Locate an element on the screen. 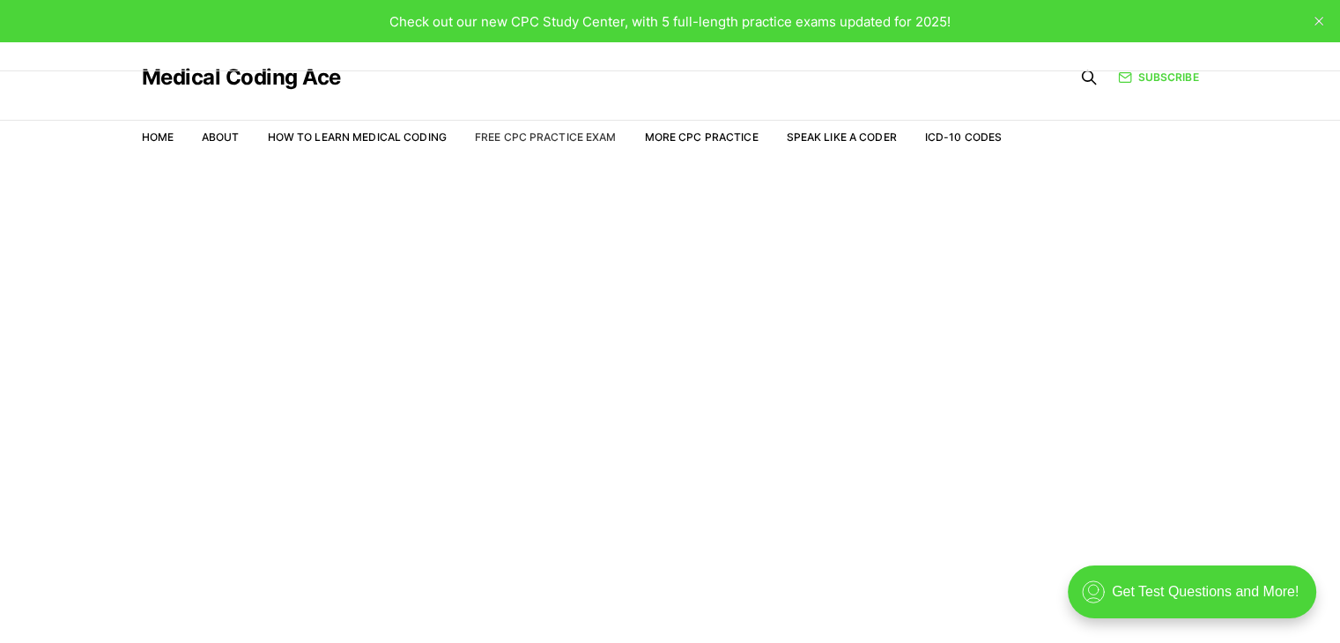 The width and height of the screenshot is (1340, 643). a: More CPC Practice is located at coordinates (701, 137).